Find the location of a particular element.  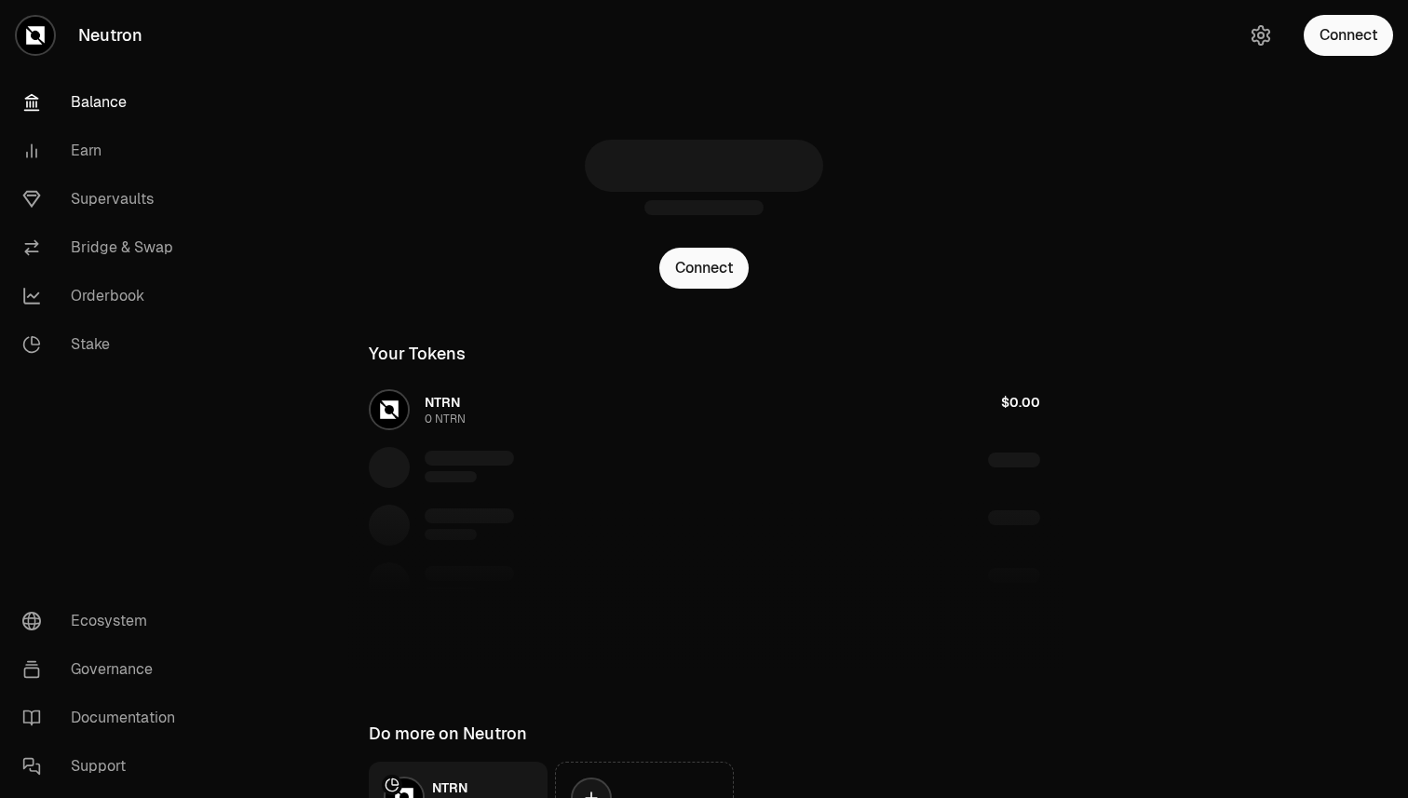

a: Support is located at coordinates (104, 766).